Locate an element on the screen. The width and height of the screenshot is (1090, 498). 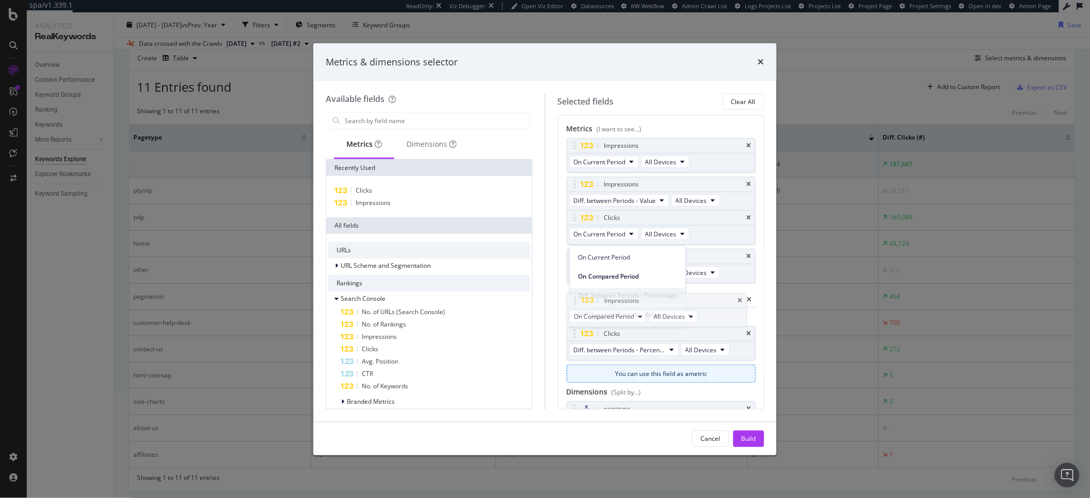
div: Open Intercom Messenger is located at coordinates (1067, 475).